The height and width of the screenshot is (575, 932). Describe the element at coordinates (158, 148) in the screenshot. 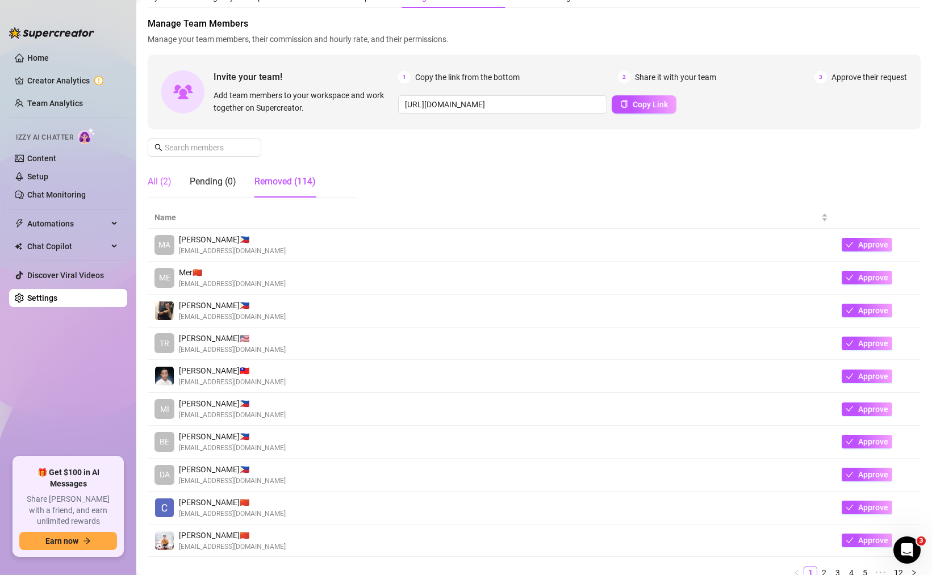

I see `span: search` at that location.